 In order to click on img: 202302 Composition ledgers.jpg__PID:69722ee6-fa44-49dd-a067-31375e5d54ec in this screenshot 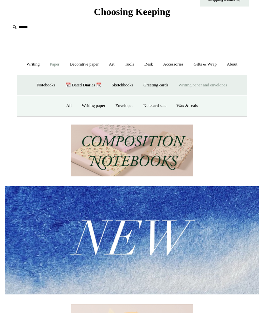, I will do `click(132, 151)`.